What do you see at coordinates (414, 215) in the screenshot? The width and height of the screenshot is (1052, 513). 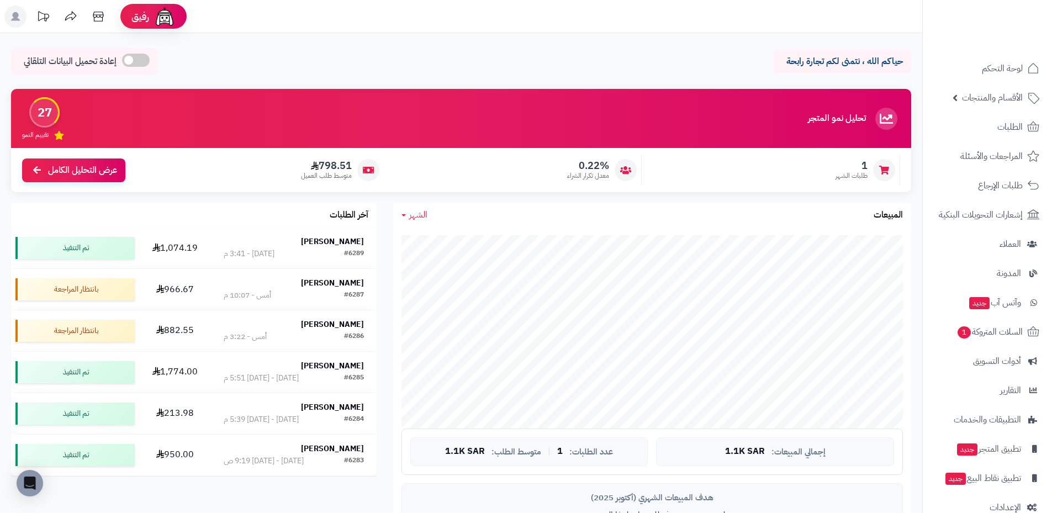 I see `a: الشهر` at bounding box center [414, 215].